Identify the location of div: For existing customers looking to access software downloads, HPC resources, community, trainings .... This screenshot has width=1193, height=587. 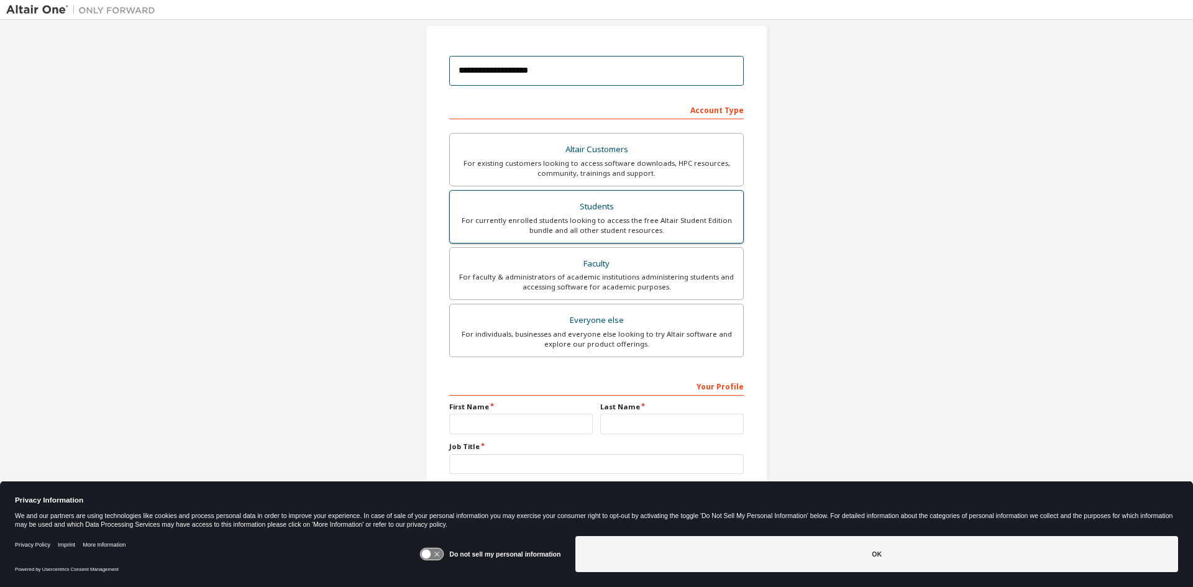
(596, 168).